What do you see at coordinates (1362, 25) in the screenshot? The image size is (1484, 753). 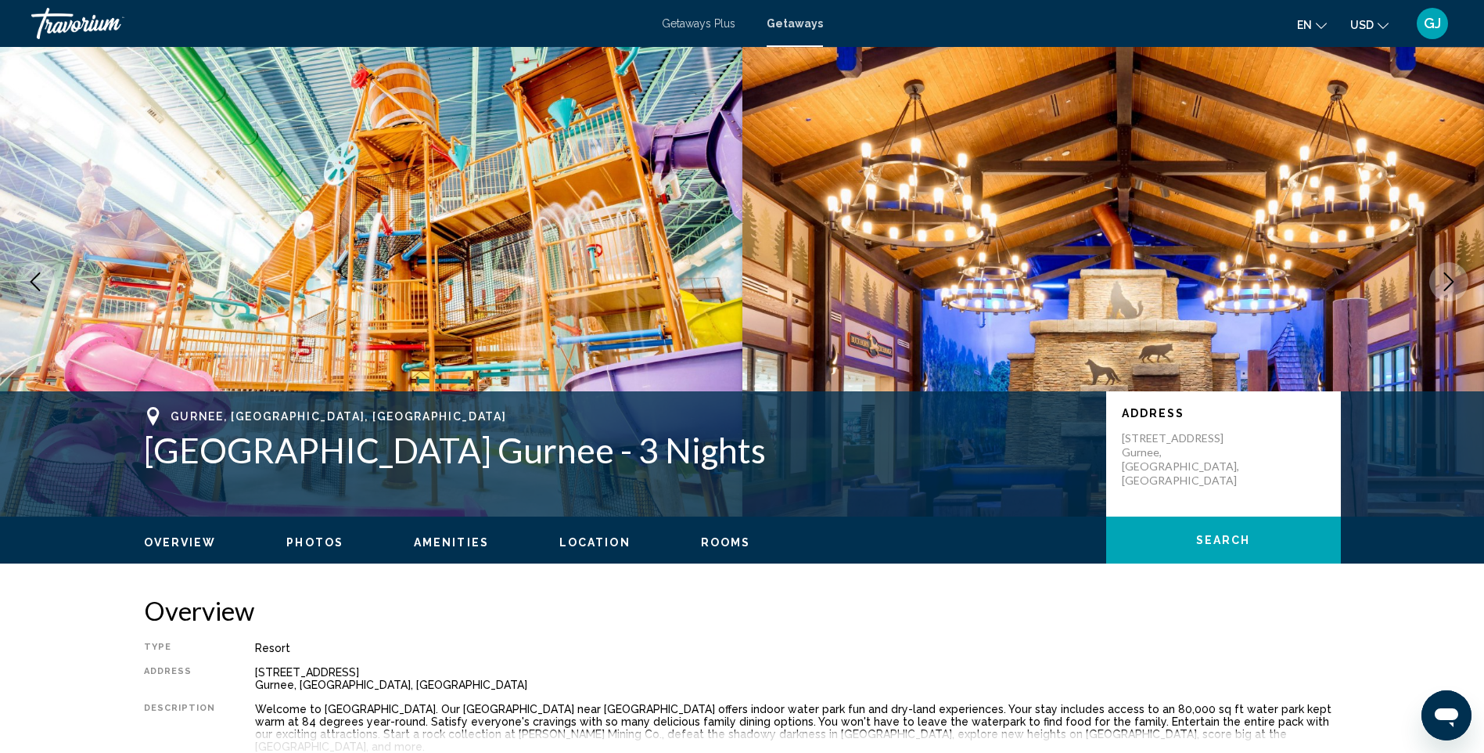 I see `span: USD` at bounding box center [1362, 25].